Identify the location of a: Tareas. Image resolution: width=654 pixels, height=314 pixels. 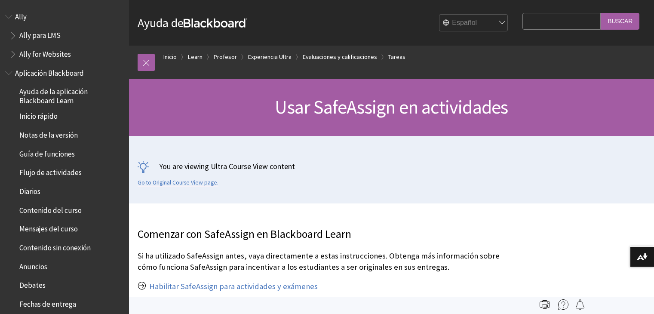
(397, 57).